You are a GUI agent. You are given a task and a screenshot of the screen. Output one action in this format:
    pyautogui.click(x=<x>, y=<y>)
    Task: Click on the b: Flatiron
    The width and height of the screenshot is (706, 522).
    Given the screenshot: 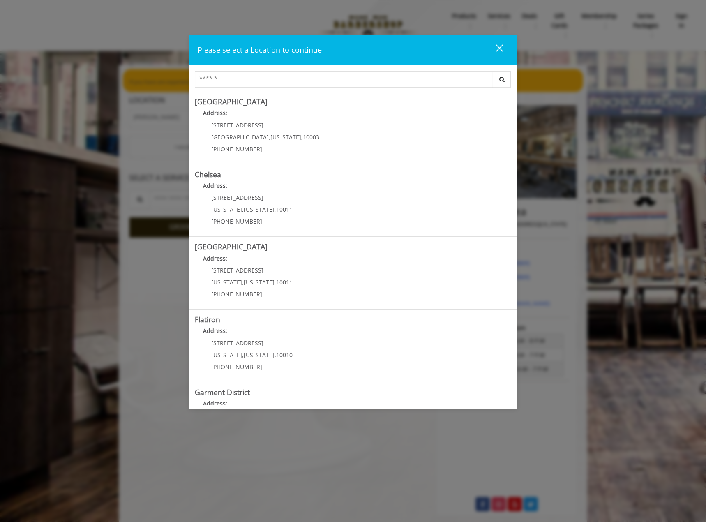 What is the action you would take?
    pyautogui.click(x=208, y=319)
    